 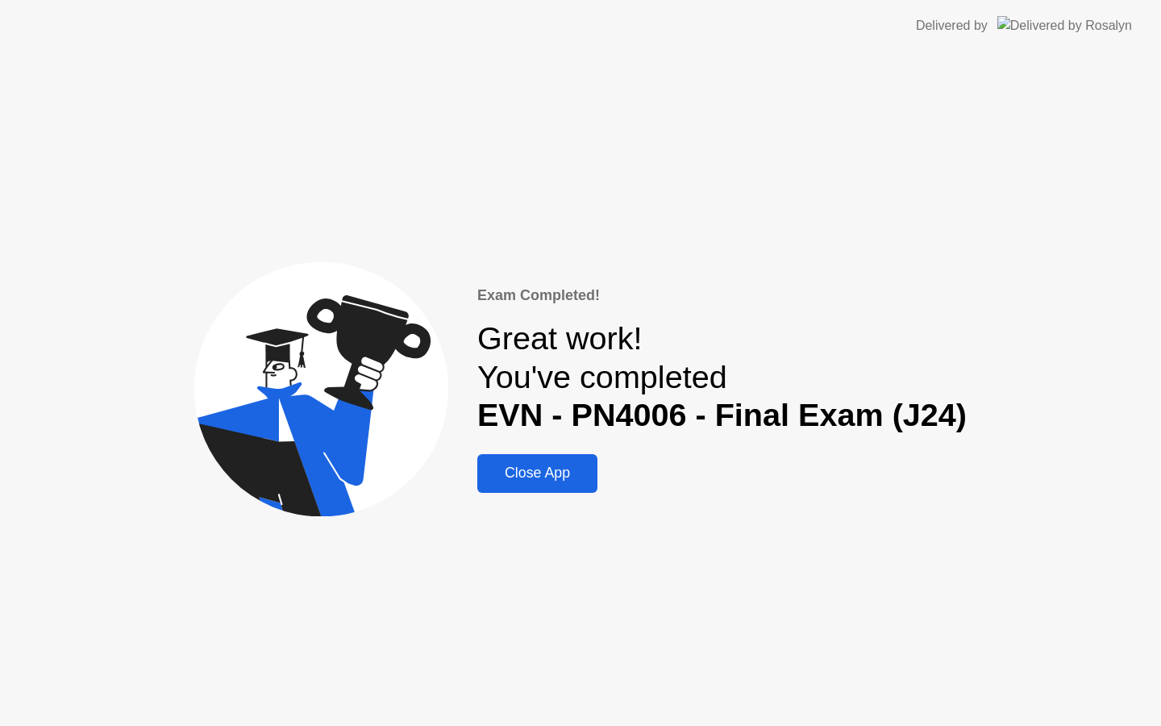 What do you see at coordinates (1065, 25) in the screenshot?
I see `img: Delivered by Rosalyn` at bounding box center [1065, 25].